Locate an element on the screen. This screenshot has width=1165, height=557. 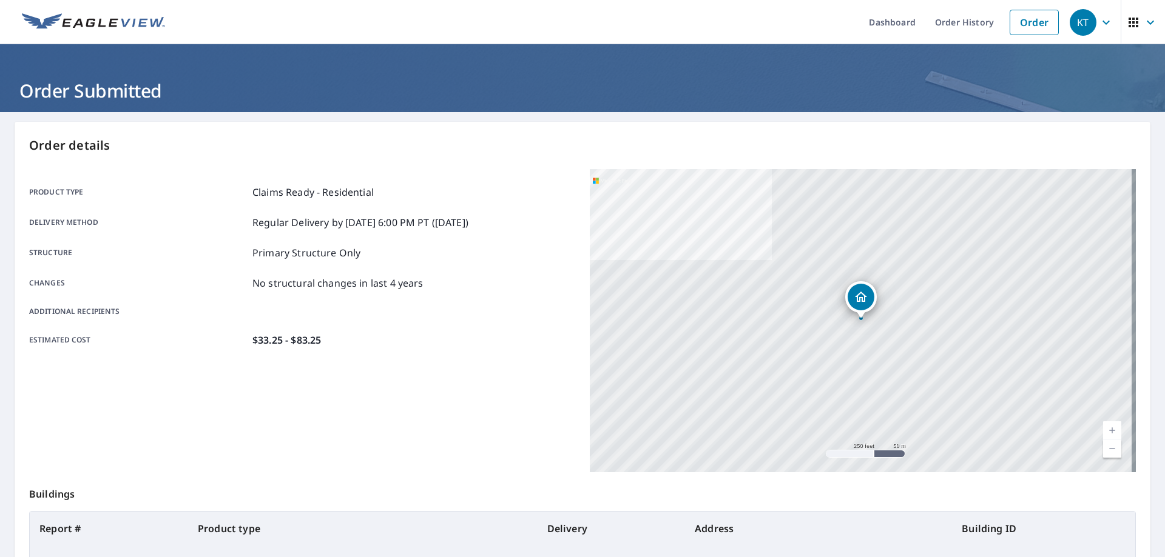
p: No structural changes in last 4 years is located at coordinates (338, 283).